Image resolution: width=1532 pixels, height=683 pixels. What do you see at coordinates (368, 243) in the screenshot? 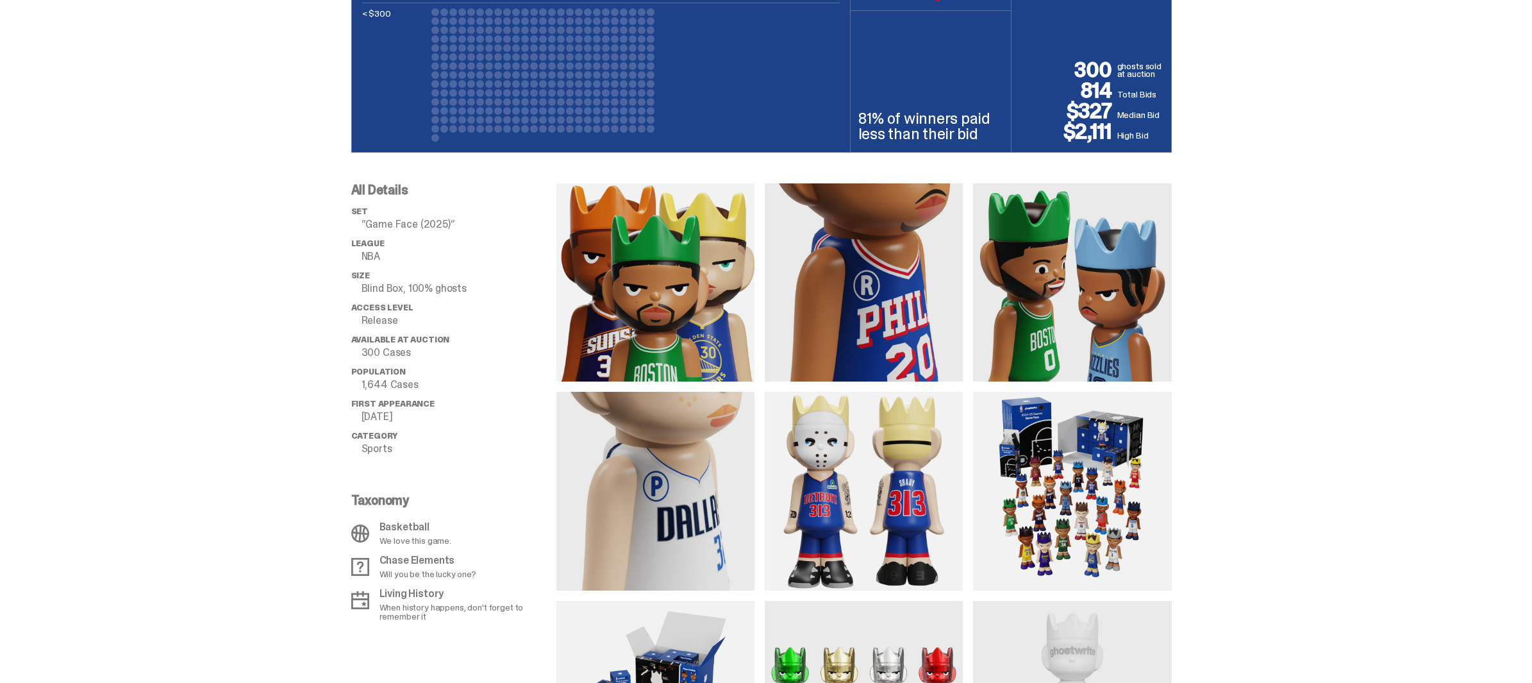
I see `span: League` at bounding box center [368, 243].